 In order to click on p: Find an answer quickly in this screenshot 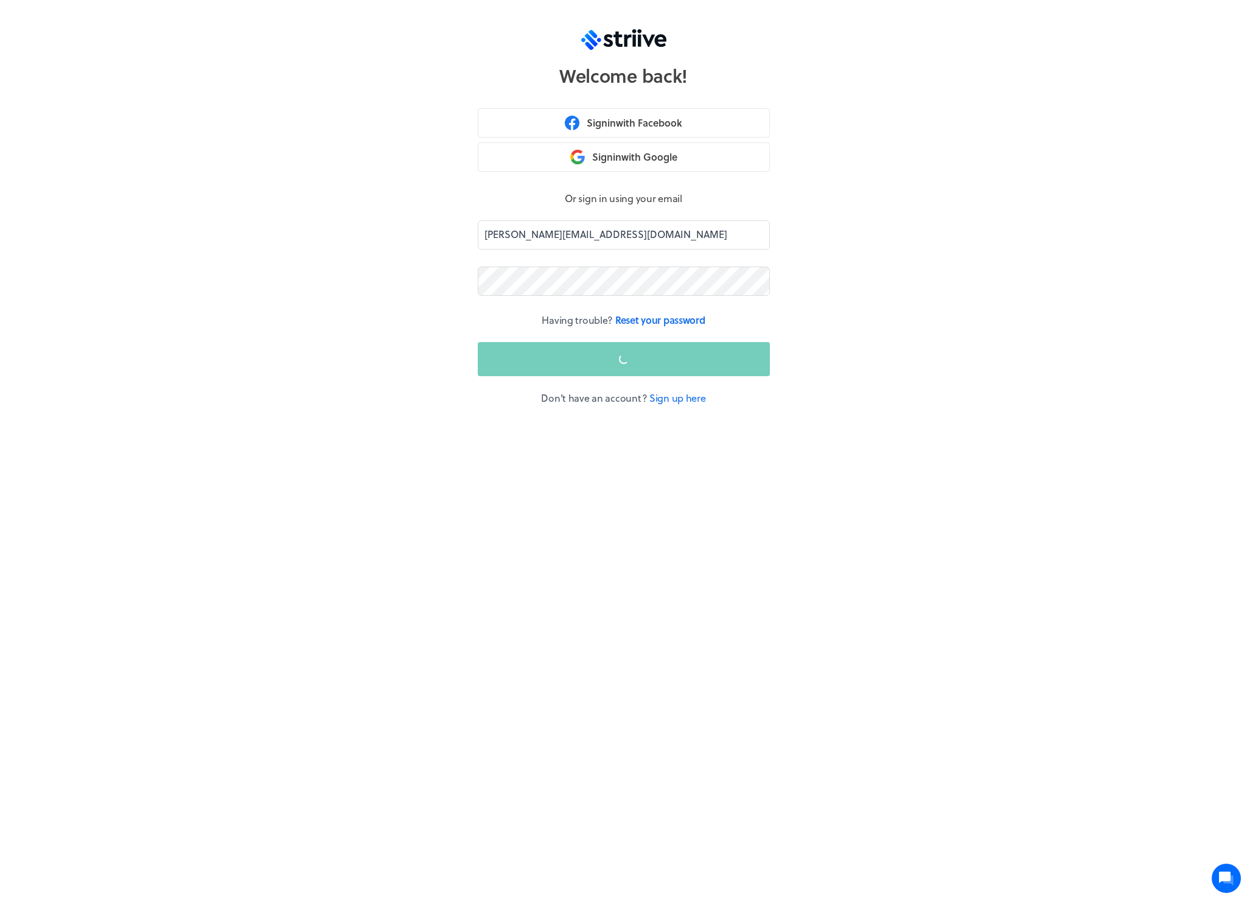, I will do `click(122, 197)`.